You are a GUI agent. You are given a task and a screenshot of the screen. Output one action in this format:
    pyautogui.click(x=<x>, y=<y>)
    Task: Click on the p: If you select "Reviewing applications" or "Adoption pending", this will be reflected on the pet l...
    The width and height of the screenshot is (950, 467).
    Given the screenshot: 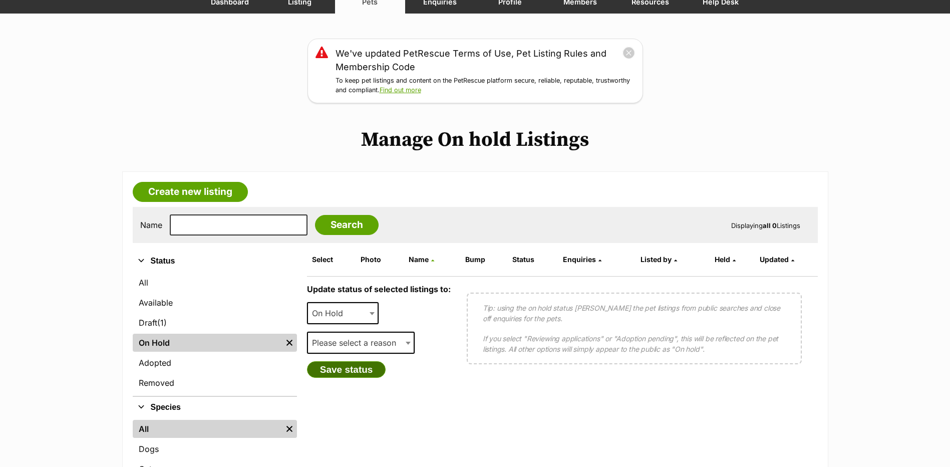 What is the action you would take?
    pyautogui.click(x=634, y=343)
    